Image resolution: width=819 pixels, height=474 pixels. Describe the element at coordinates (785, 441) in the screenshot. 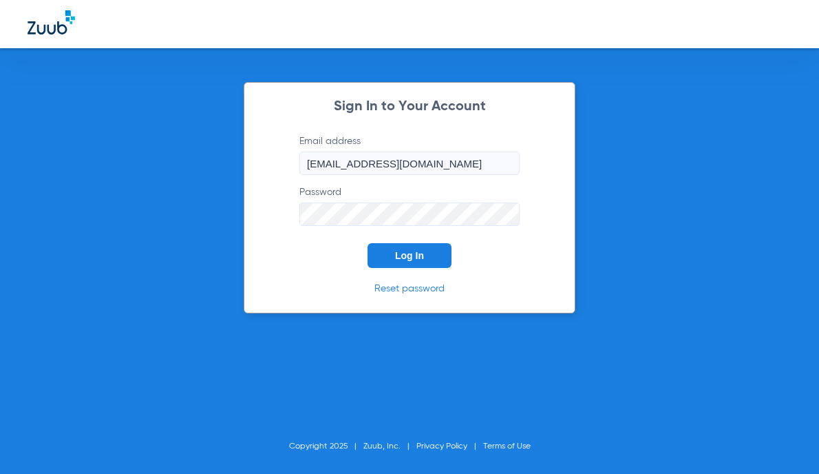

I see `div: Chat Widget` at that location.